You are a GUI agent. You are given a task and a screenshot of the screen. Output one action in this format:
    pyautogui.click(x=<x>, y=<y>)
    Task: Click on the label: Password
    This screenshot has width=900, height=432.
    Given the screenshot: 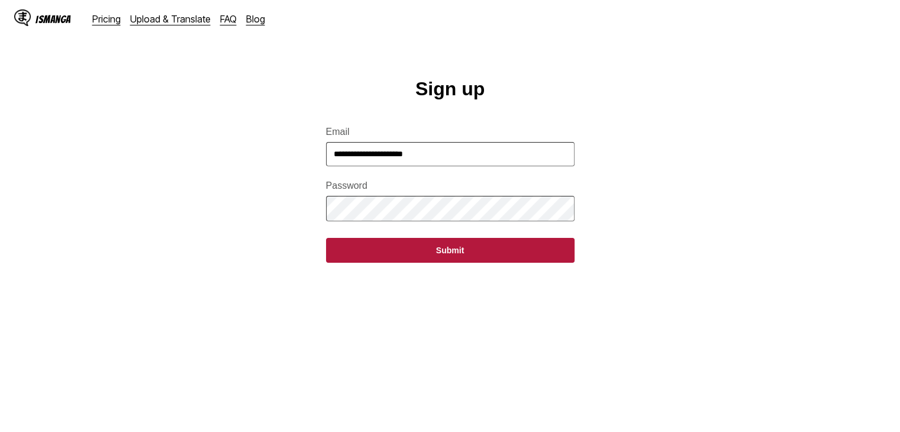 What is the action you would take?
    pyautogui.click(x=450, y=186)
    